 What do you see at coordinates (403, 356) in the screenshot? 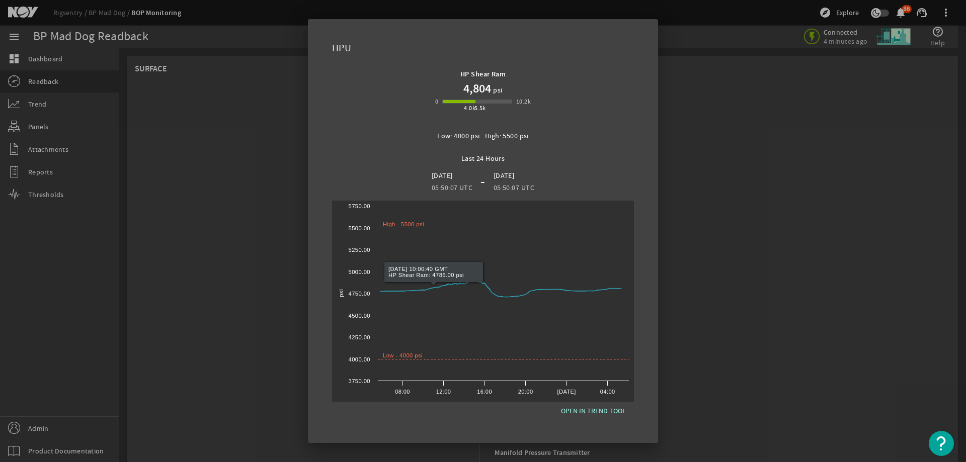
I see `text: Low - 4000 psi` at bounding box center [403, 356].